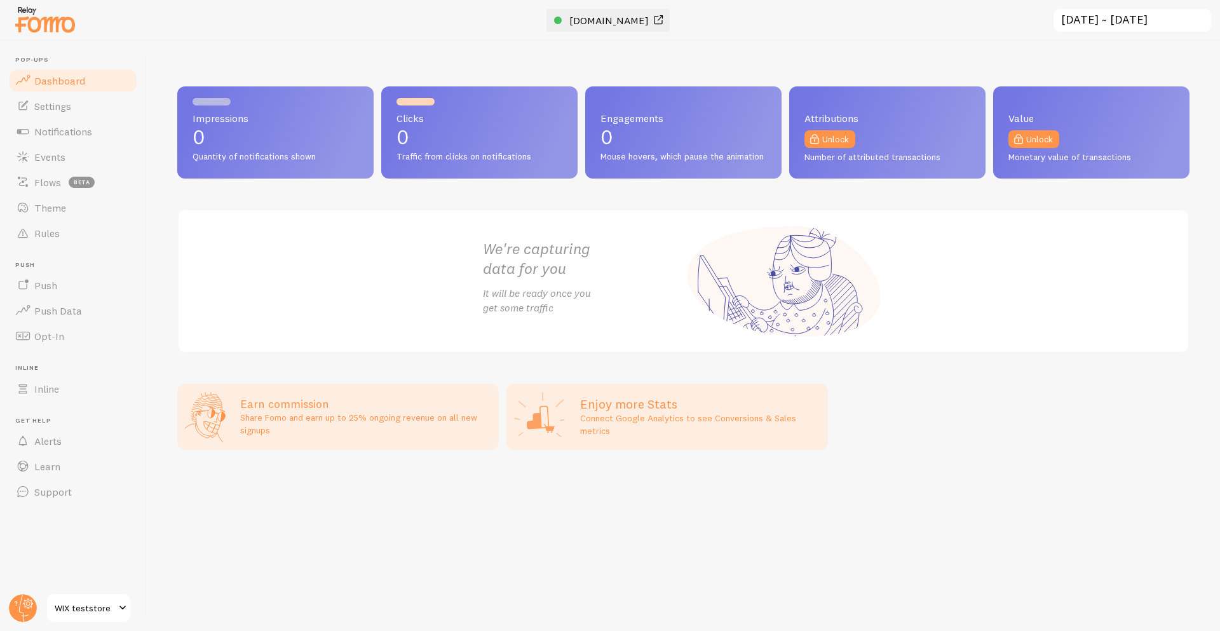  Describe the element at coordinates (47, 466) in the screenshot. I see `span: Learn` at that location.